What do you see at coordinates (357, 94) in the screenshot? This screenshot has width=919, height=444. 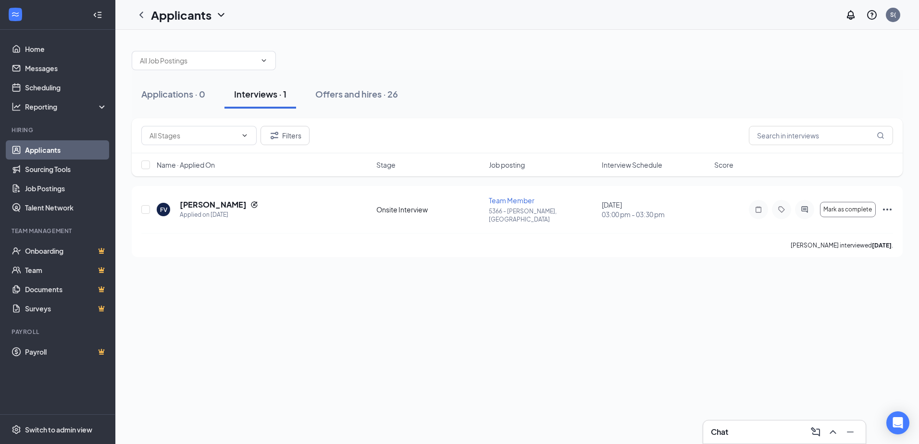 I see `div: Offers and hires · 26` at bounding box center [357, 94].